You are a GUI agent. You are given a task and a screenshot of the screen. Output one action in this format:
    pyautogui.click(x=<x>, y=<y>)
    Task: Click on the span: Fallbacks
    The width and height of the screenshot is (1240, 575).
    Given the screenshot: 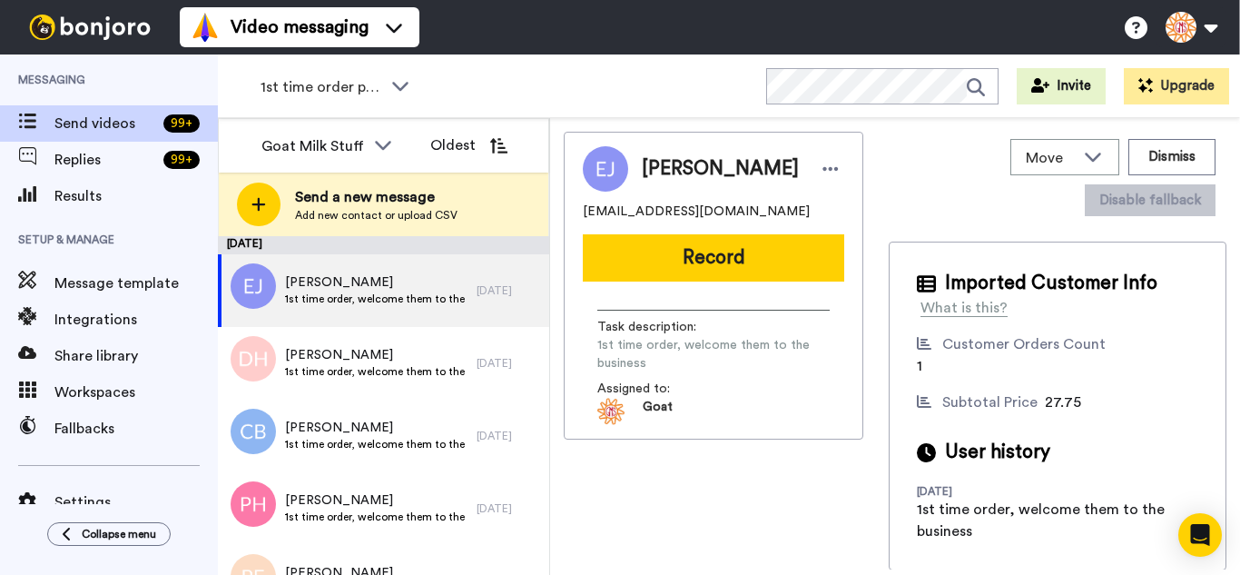 What is the action you would take?
    pyautogui.click(x=136, y=428)
    